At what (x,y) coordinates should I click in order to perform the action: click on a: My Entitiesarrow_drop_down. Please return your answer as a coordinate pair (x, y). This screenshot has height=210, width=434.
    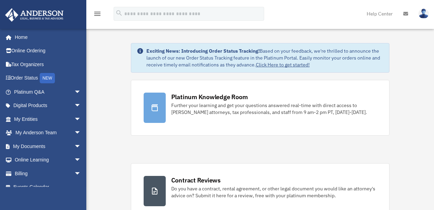
    Looking at the image, I should click on (48, 119).